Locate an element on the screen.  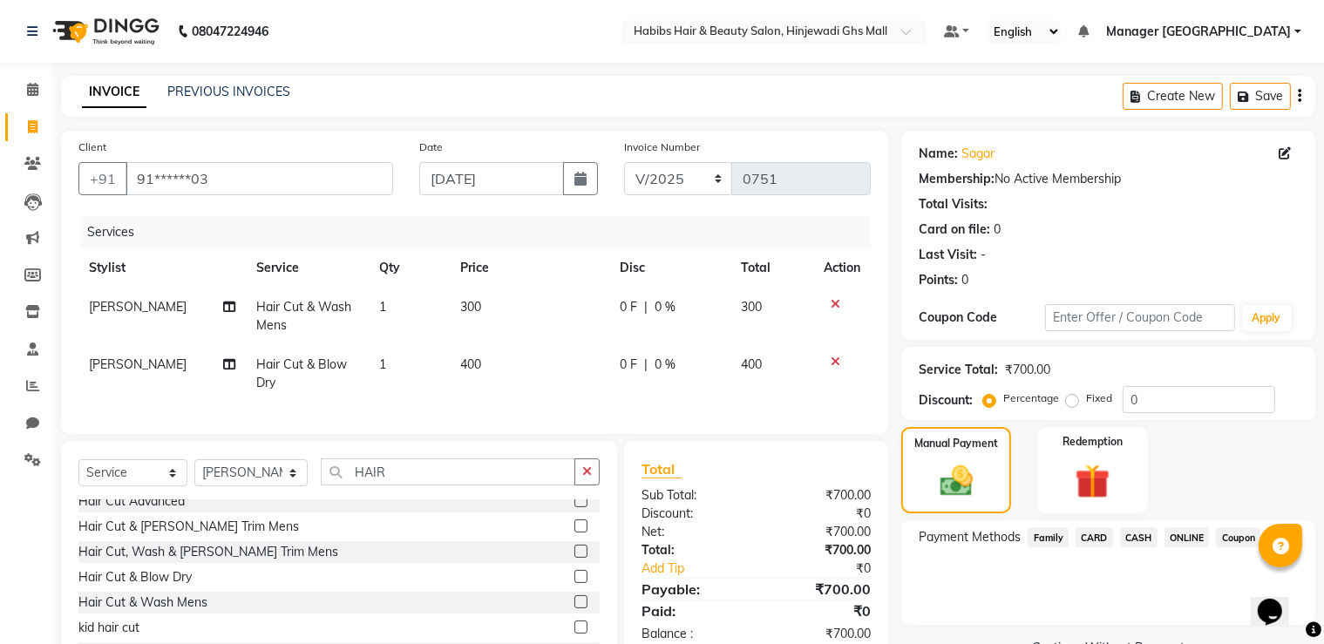
span: CARD is located at coordinates (1094, 537).